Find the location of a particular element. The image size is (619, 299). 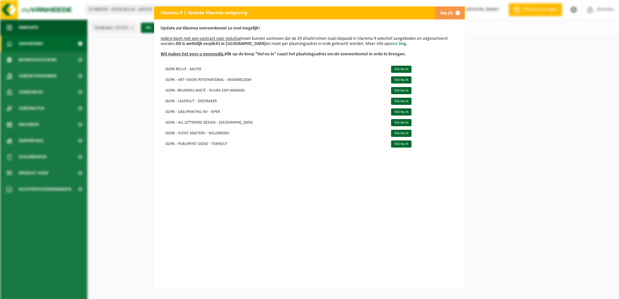

a: onze blog. is located at coordinates (398, 44).